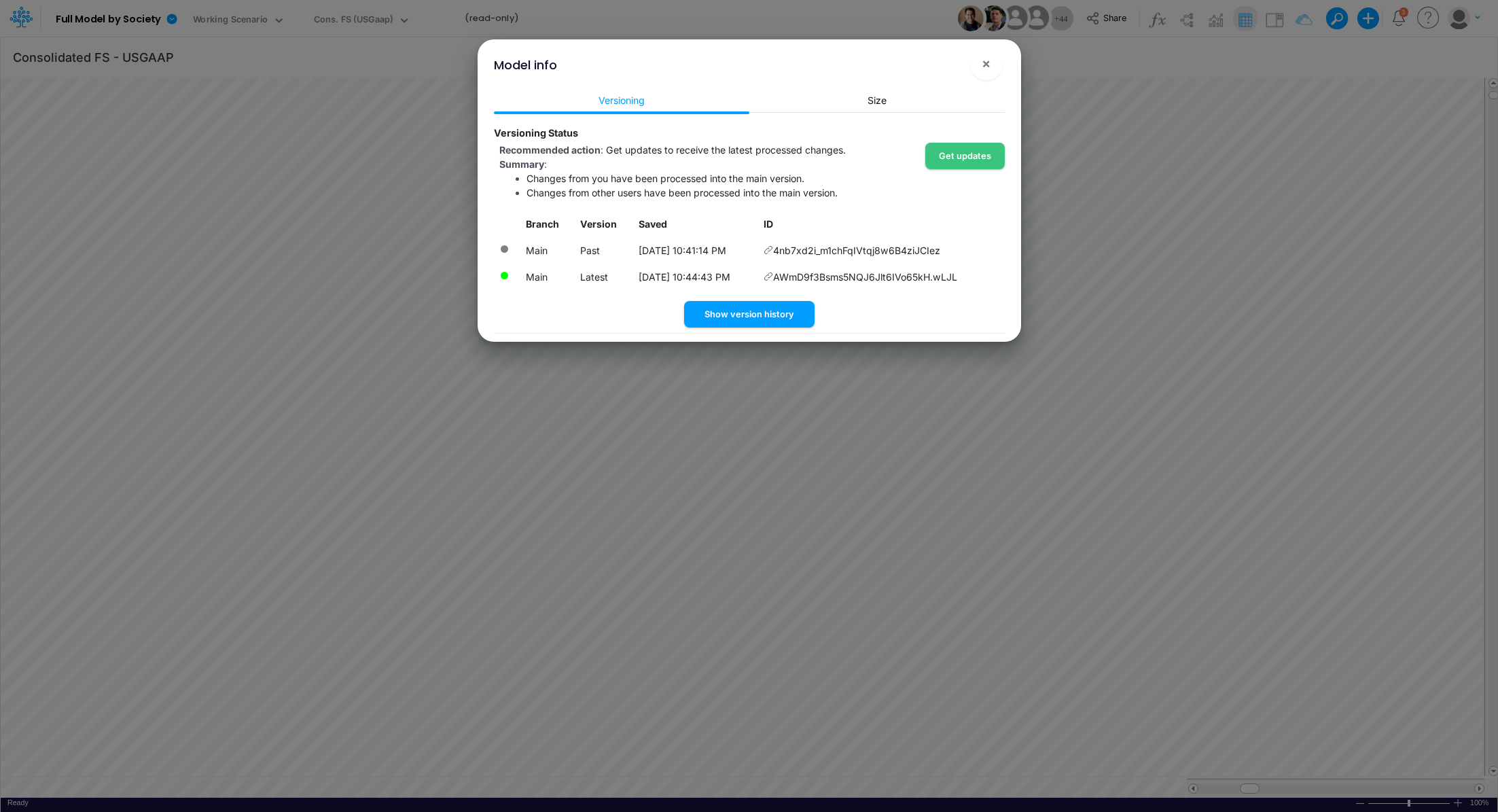  Describe the element at coordinates (881, 277) in the screenshot. I see `td: AWmD9f3Bsms5NQJ6Jlt6IVo65kH.wLJL` at that location.